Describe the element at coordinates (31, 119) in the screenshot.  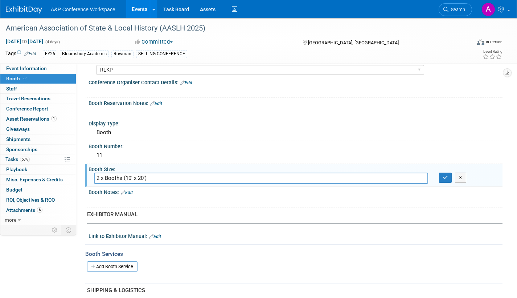
I see `span: Asset Reservations` at that location.